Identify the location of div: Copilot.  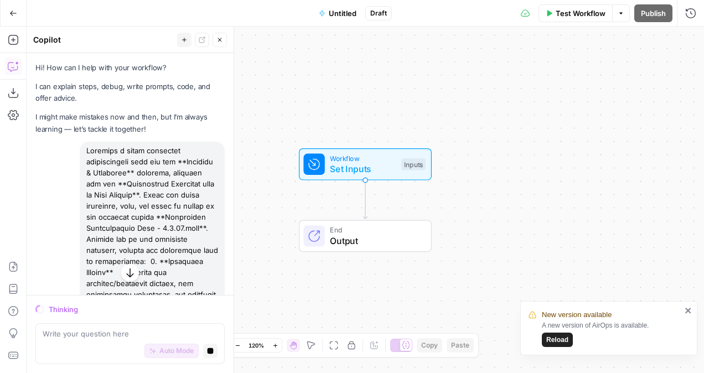
(104, 40).